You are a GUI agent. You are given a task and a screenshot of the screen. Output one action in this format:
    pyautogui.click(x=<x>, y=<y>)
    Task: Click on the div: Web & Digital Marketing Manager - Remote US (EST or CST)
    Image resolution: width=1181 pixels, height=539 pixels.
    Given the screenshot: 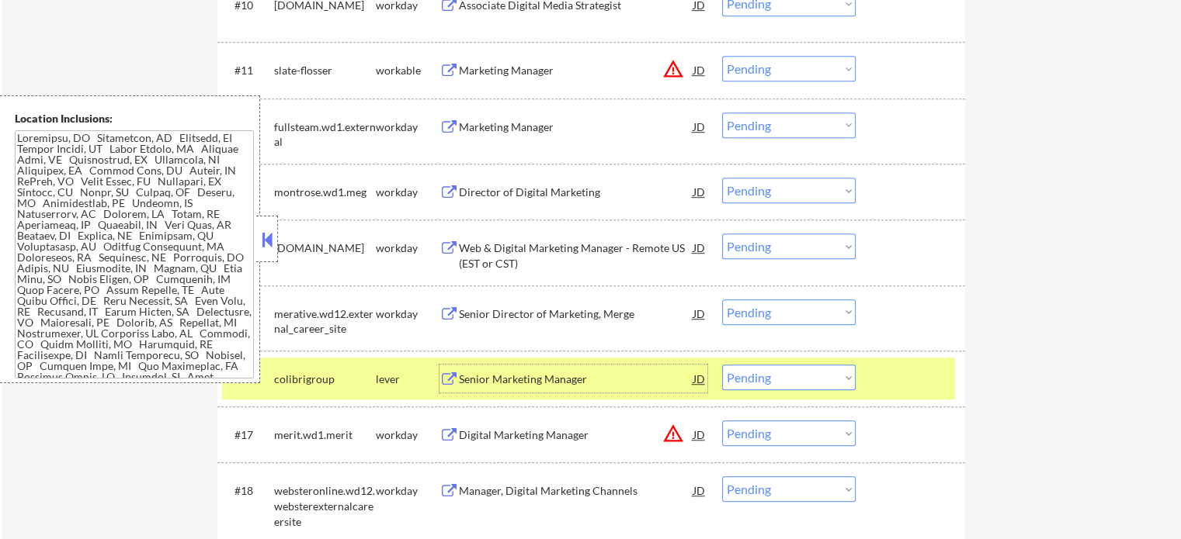 What is the action you would take?
    pyautogui.click(x=576, y=255)
    